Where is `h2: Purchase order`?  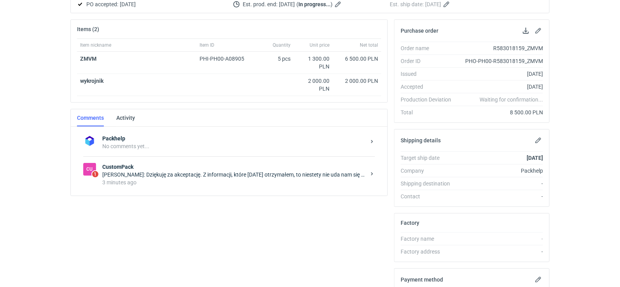
h2: Purchase order is located at coordinates (419, 31).